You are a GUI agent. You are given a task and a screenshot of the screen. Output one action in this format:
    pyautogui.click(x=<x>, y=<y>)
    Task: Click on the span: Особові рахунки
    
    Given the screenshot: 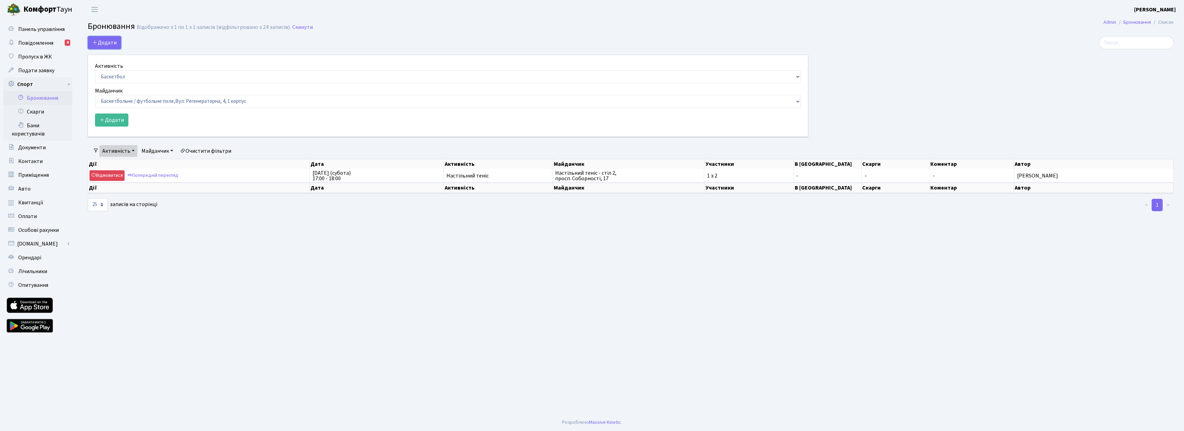 What is the action you would take?
    pyautogui.click(x=39, y=230)
    